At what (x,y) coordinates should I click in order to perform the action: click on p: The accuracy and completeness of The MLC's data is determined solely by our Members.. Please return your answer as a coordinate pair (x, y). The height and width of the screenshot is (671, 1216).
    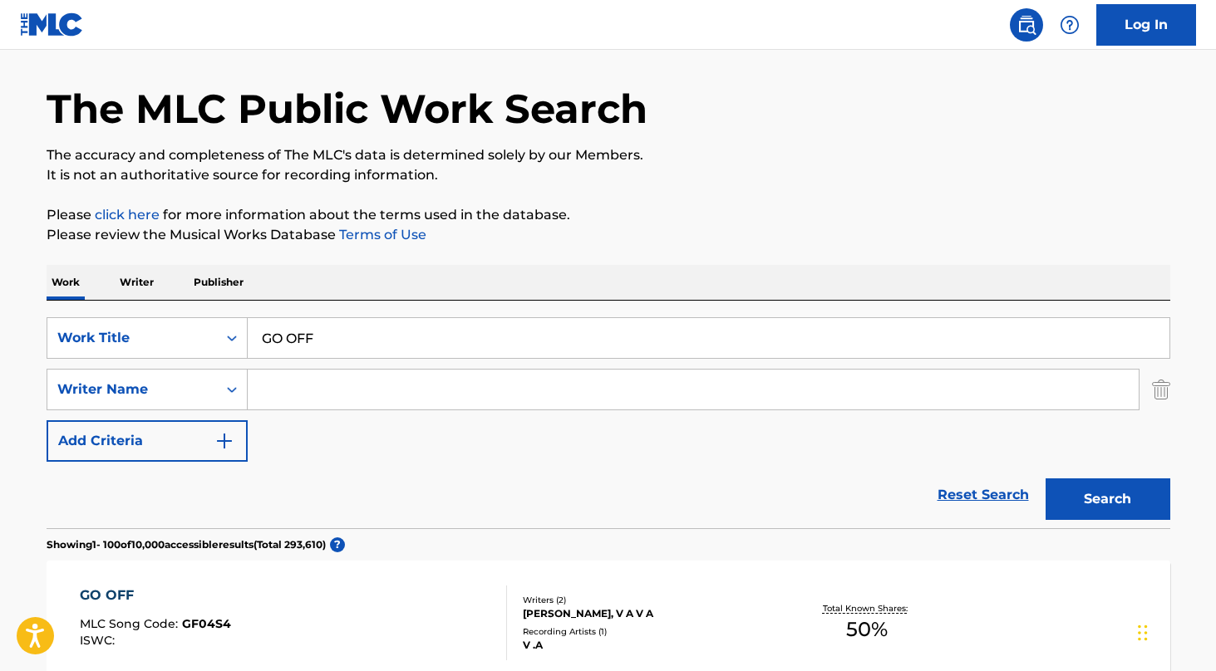
    Looking at the image, I should click on (608, 155).